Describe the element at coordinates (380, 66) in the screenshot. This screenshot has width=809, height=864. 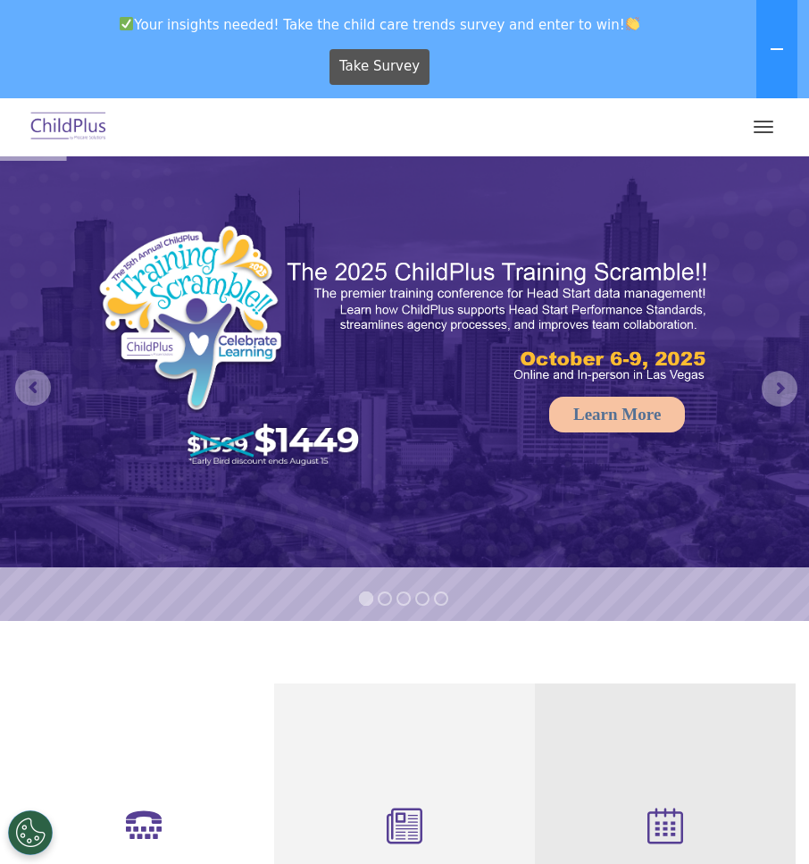
I see `span: Take Survey` at that location.